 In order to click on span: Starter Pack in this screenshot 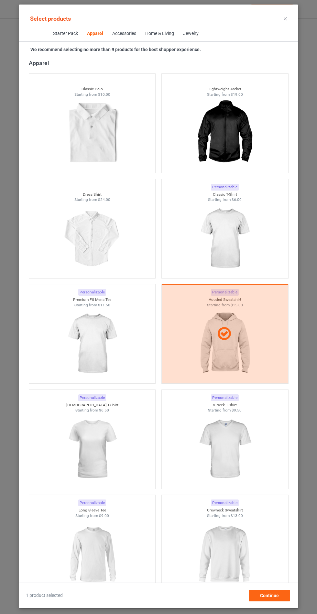, I will do `click(65, 34)`.